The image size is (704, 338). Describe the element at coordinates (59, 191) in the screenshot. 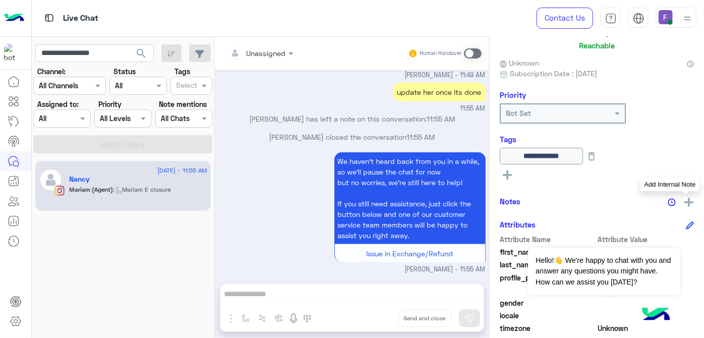

I see `img: Instagram` at that location.